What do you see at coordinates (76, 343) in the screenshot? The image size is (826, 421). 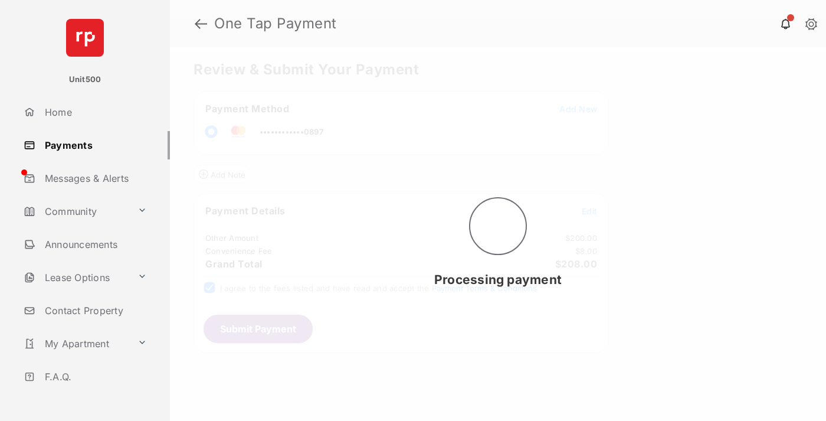 I see `a: My Apartment` at bounding box center [76, 343].